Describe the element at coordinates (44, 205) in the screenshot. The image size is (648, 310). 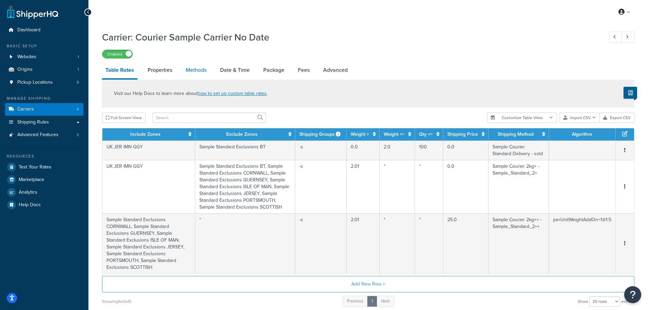
I see `li: Help Docs` at that location.